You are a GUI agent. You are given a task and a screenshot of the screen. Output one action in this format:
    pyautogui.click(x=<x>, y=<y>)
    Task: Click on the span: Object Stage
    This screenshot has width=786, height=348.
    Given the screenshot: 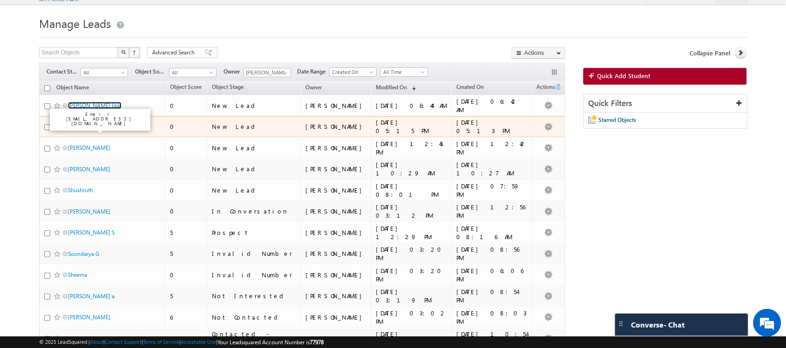 What is the action you would take?
    pyautogui.click(x=228, y=87)
    